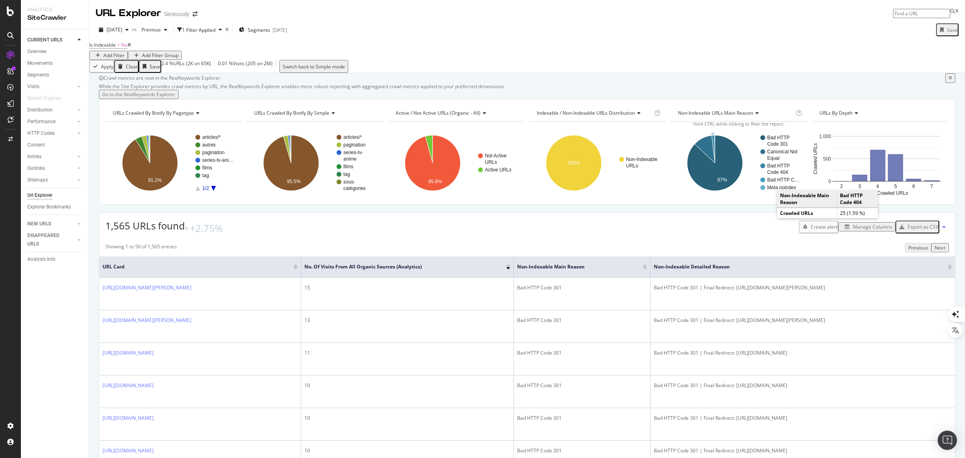  I want to click on text: 1,000, so click(825, 136).